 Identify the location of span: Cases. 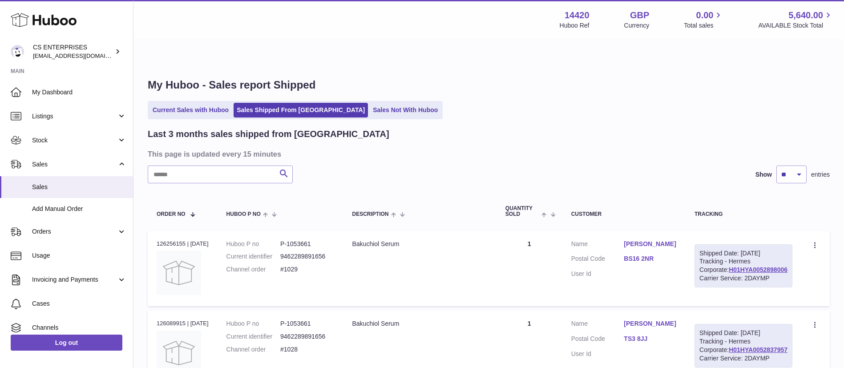
(79, 304).